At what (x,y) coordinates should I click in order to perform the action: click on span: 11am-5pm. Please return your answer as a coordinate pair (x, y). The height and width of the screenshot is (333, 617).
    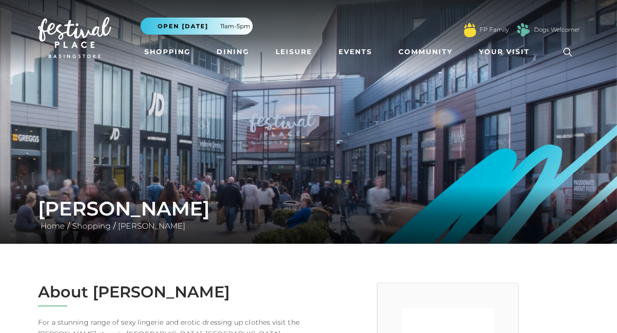
    Looking at the image, I should click on (235, 26).